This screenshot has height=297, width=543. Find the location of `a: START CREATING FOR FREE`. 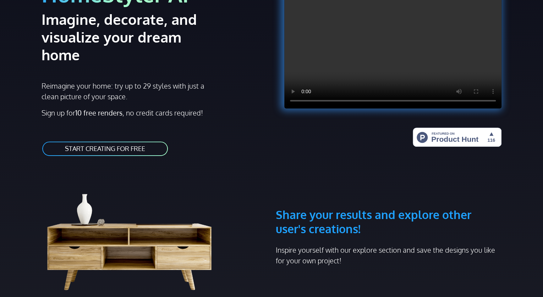

a: START CREATING FOR FREE is located at coordinates (105, 149).